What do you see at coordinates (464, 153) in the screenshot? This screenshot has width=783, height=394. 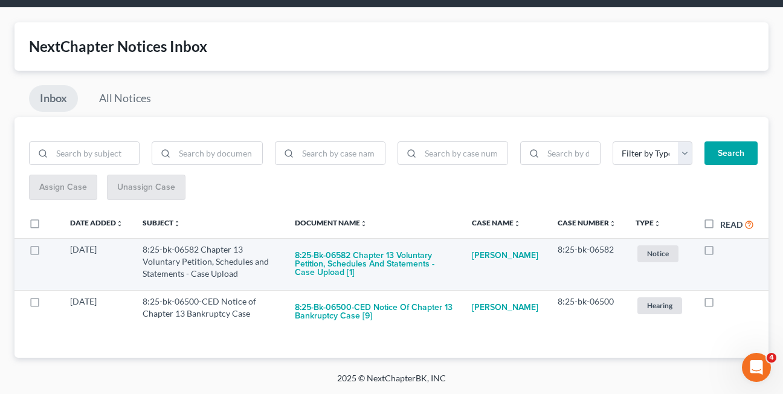 I see `input: Search by case number` at bounding box center [464, 153].